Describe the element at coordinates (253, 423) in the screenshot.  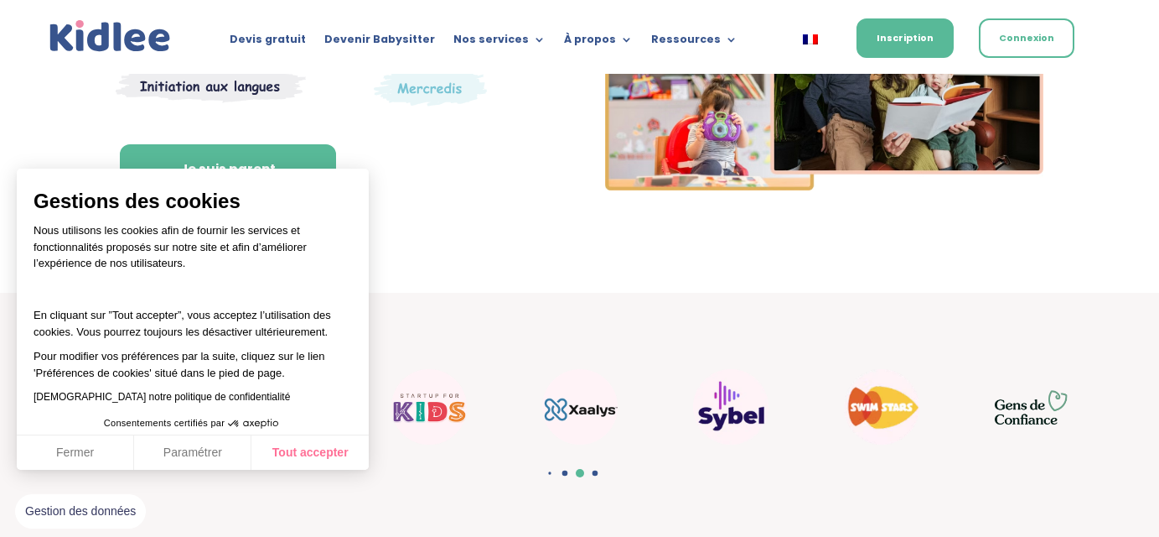
I see `svg: Axeptio` at that location.